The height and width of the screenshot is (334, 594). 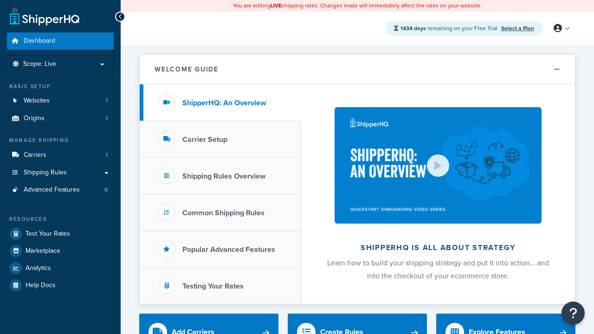 I want to click on span: Marketplace, so click(x=43, y=251).